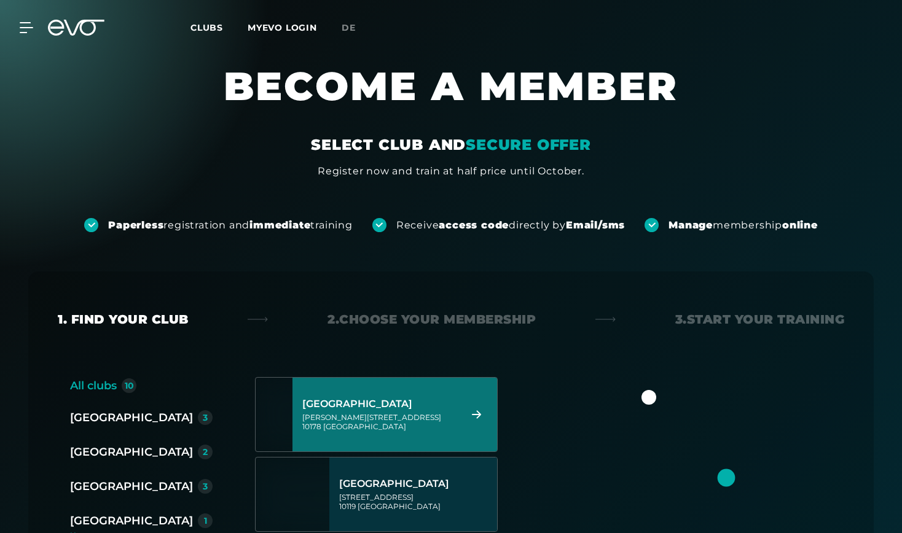 Image resolution: width=902 pixels, height=533 pixels. What do you see at coordinates (205, 521) in the screenshot?
I see `div: 1` at bounding box center [205, 521].